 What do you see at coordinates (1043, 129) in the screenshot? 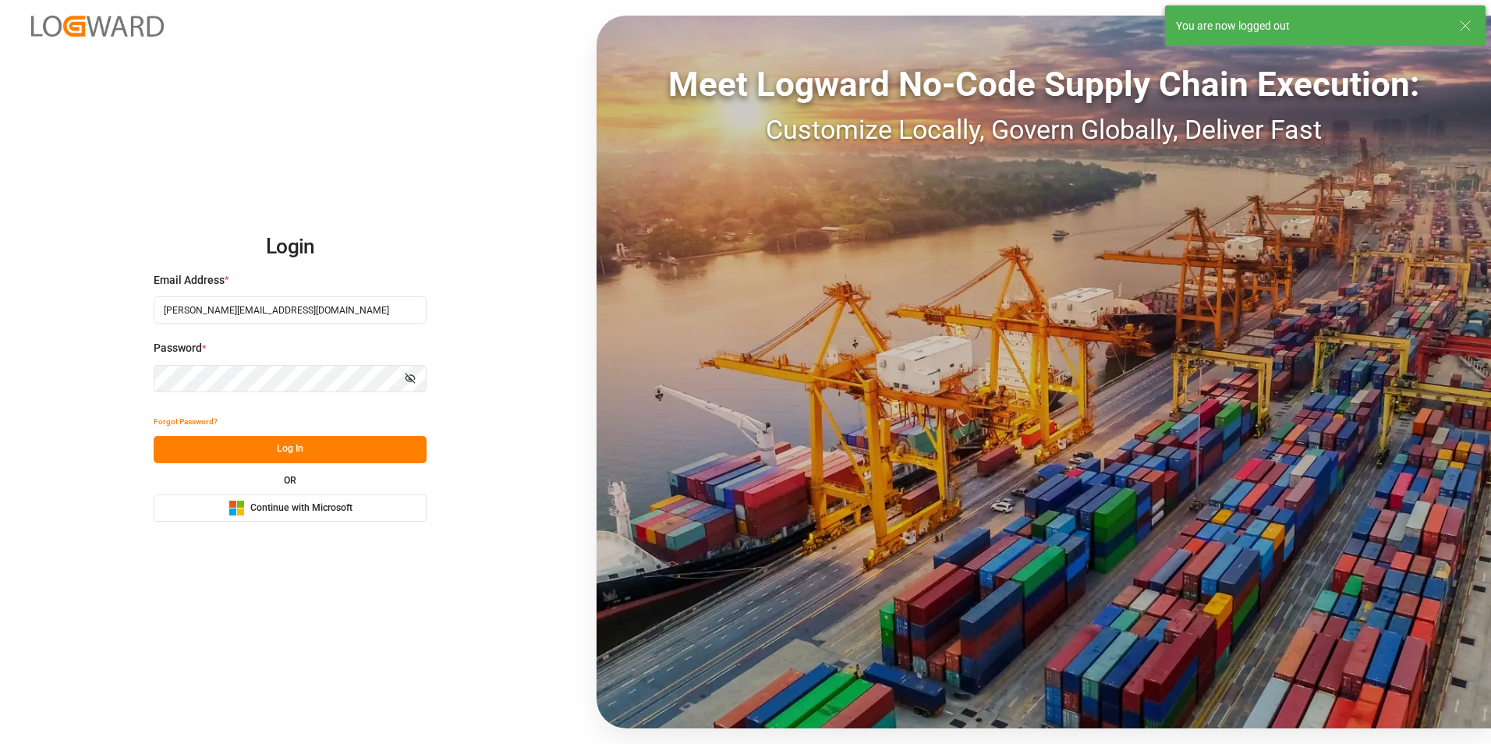
I see `div: Customize Locally, Govern Globally, Deliver Fast` at bounding box center [1043, 129].